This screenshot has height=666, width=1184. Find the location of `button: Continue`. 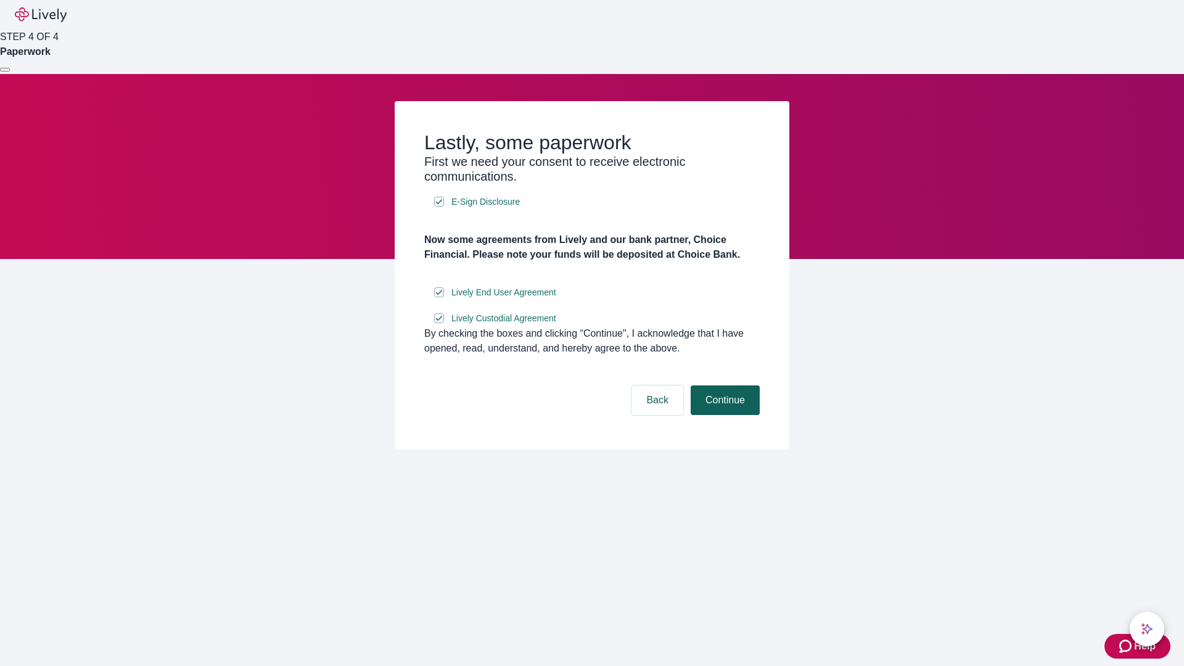

button: Continue is located at coordinates (725, 400).